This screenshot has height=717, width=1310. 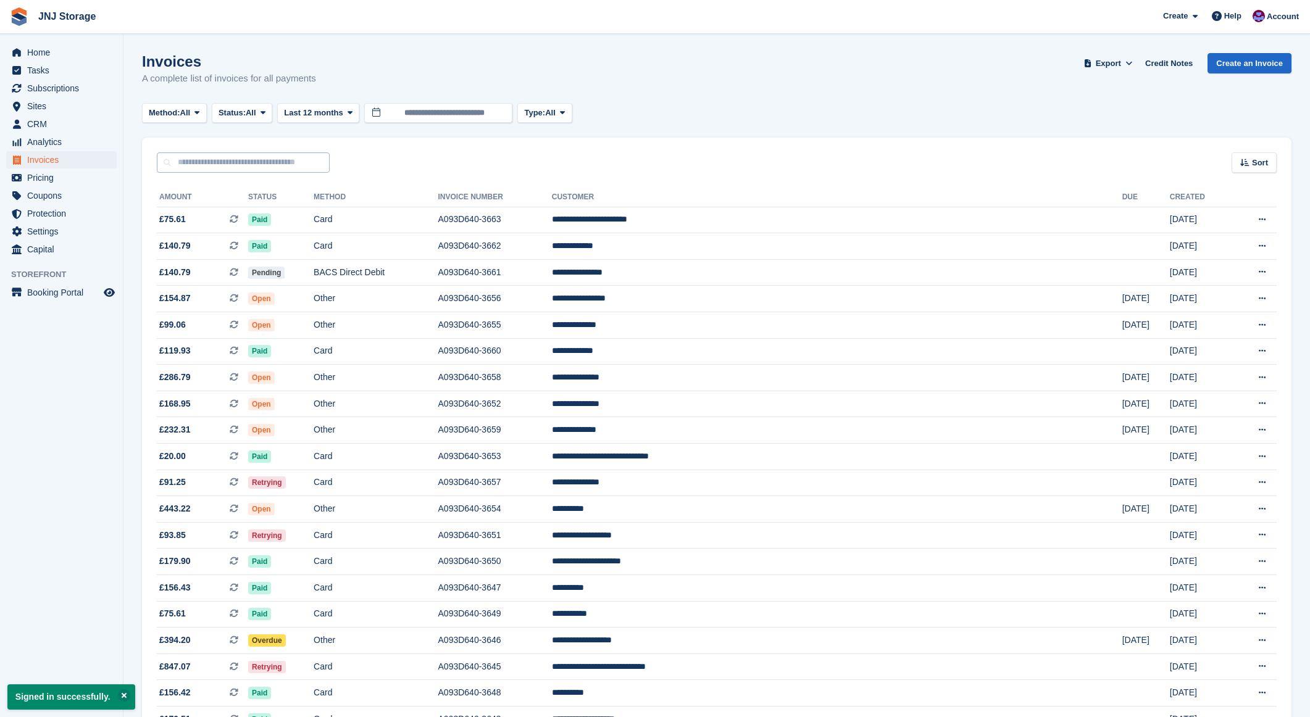 What do you see at coordinates (1145, 197) in the screenshot?
I see `th: Due` at bounding box center [1145, 197].